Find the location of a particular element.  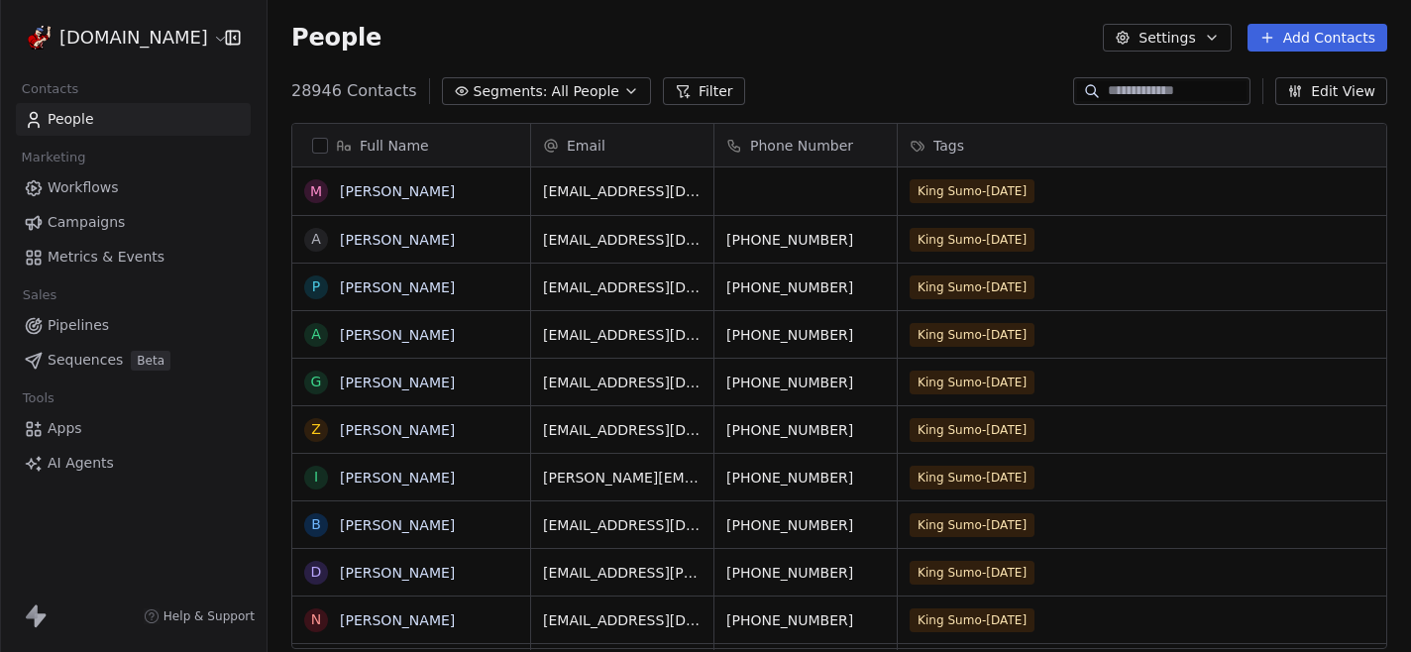

span: Apps is located at coordinates (64, 428).